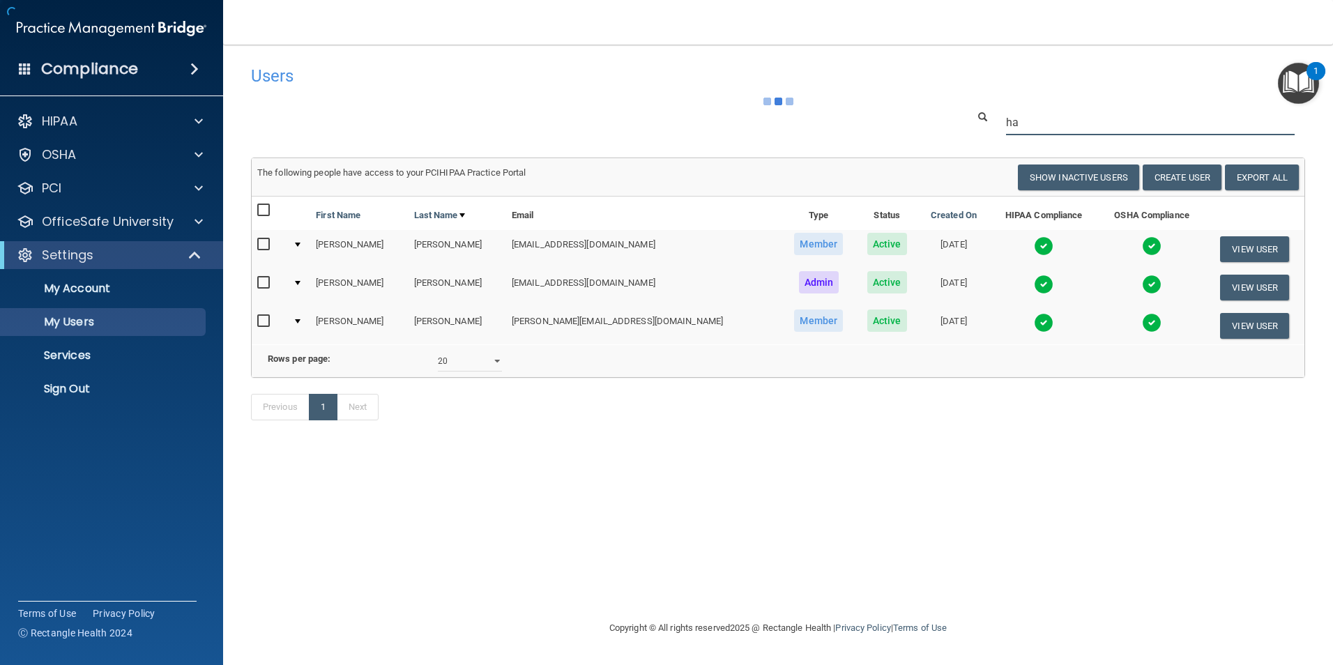  I want to click on div: 1, so click(1316, 80).